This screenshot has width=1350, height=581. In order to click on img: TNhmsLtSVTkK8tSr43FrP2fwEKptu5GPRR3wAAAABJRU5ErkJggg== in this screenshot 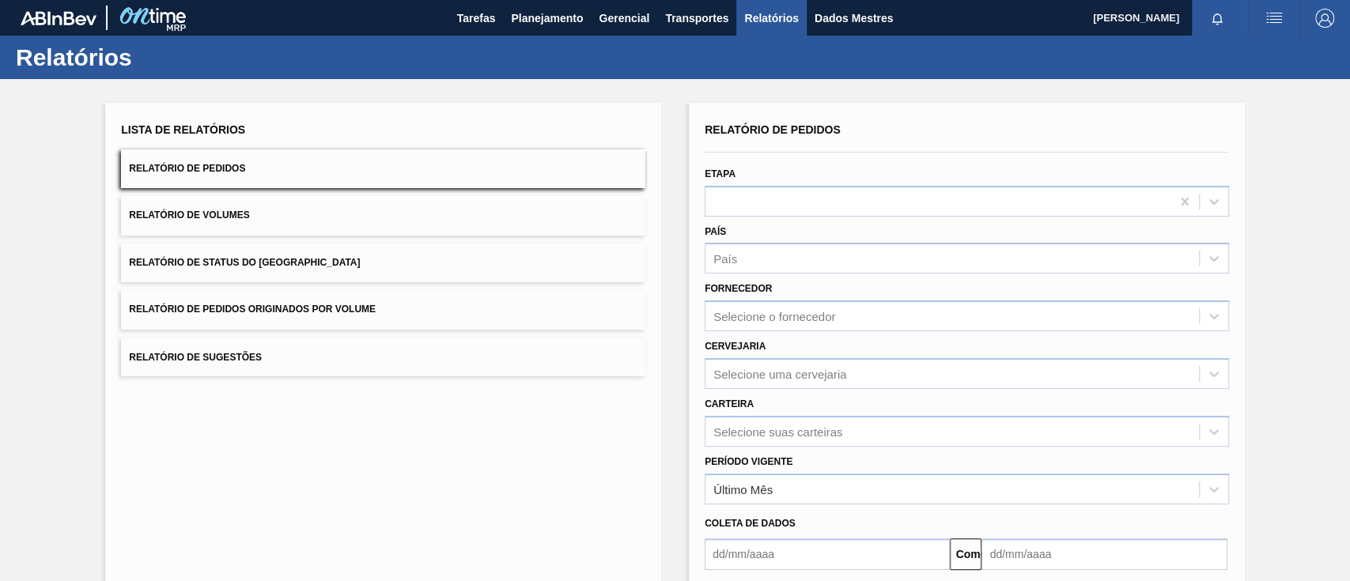, I will do `click(59, 18)`.